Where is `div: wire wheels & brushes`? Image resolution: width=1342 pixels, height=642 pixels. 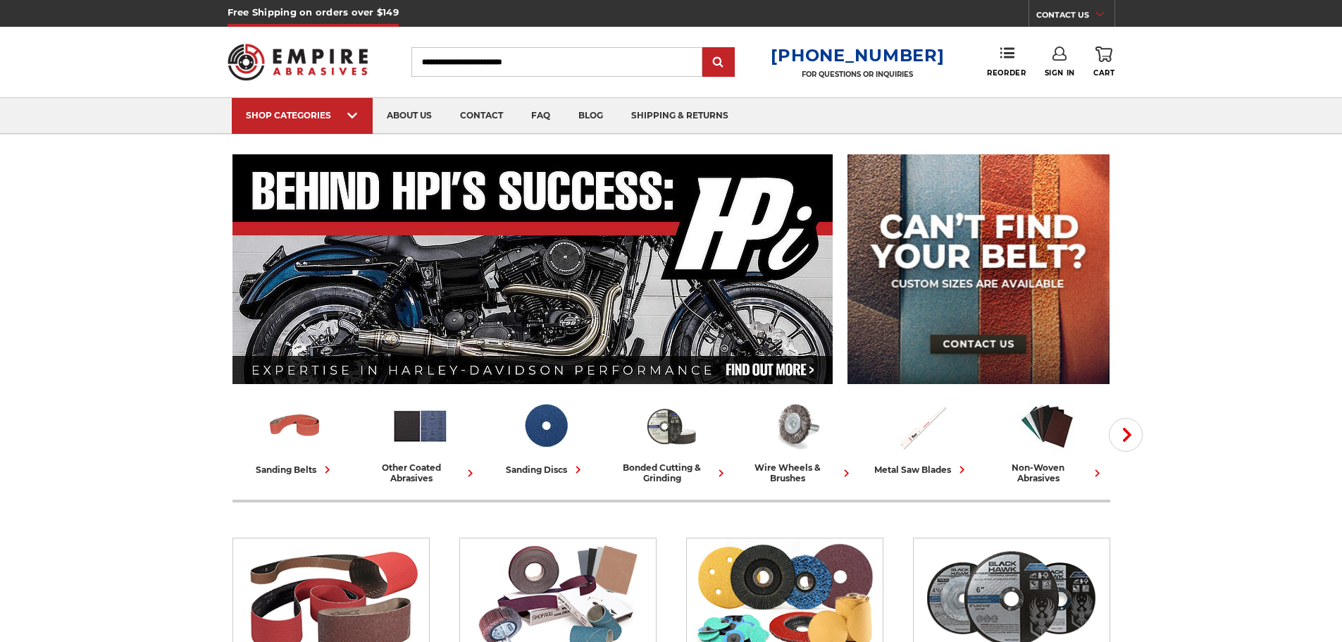
div: wire wheels & brushes is located at coordinates (797, 473).